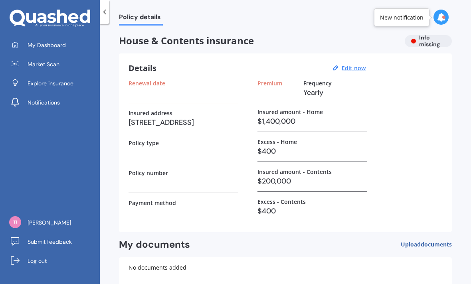 The image size is (471, 284). Describe the element at coordinates (426, 245) in the screenshot. I see `span: Upload` at that location.